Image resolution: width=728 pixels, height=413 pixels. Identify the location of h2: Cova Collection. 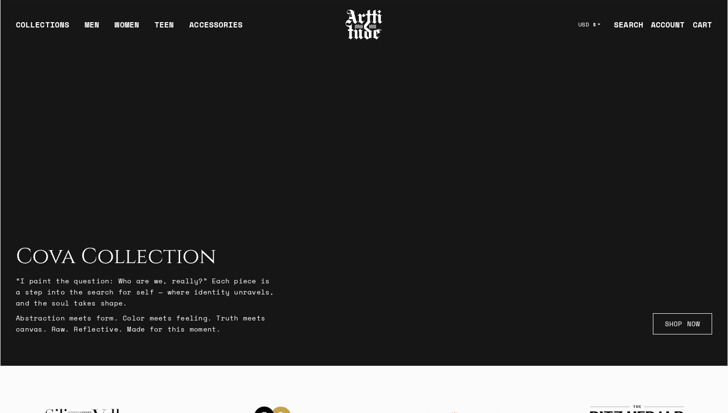
(146, 257).